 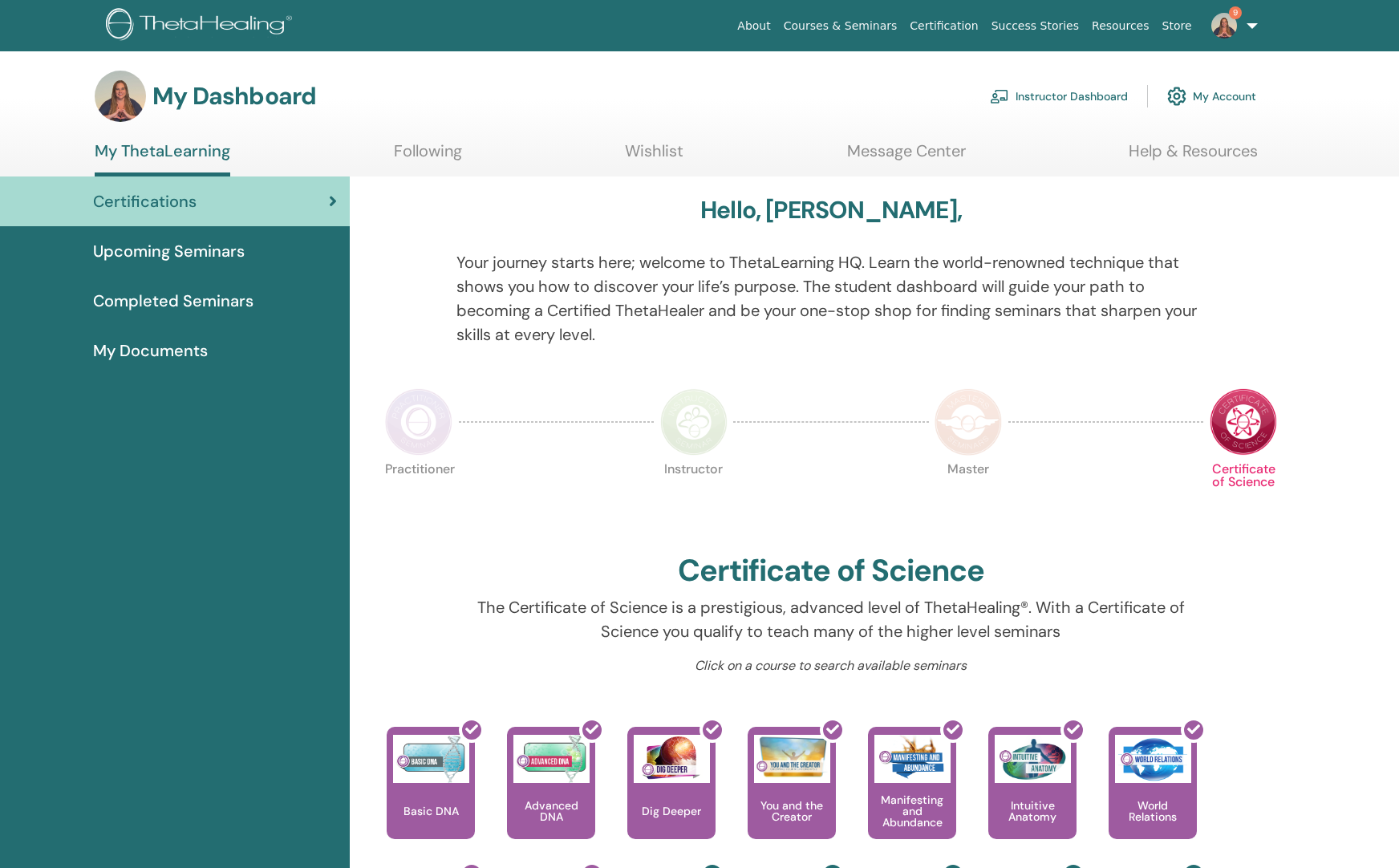 I want to click on p: Practitioner, so click(x=418, y=496).